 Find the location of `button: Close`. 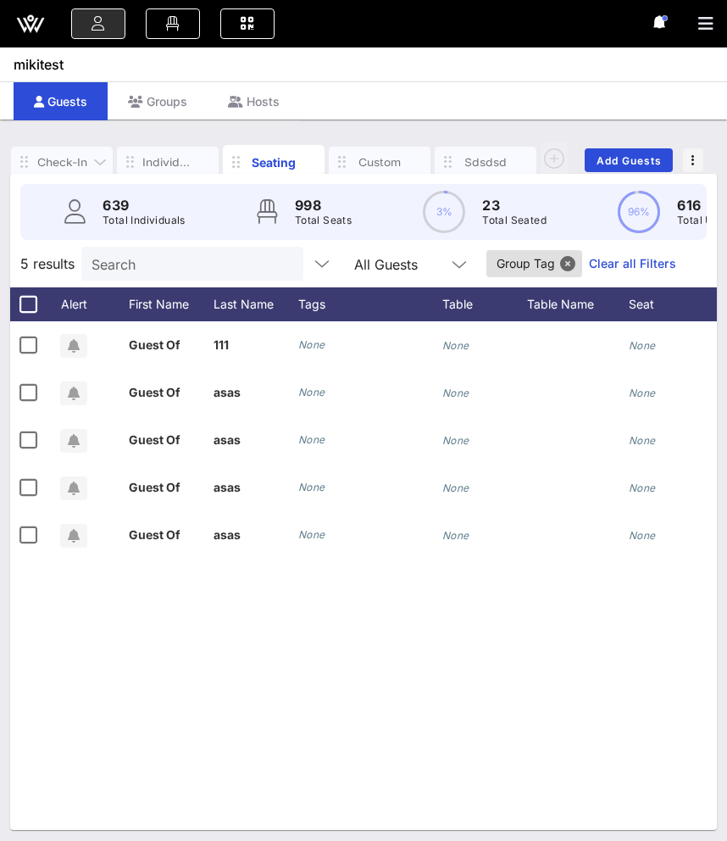

button: Close is located at coordinates (568, 264).